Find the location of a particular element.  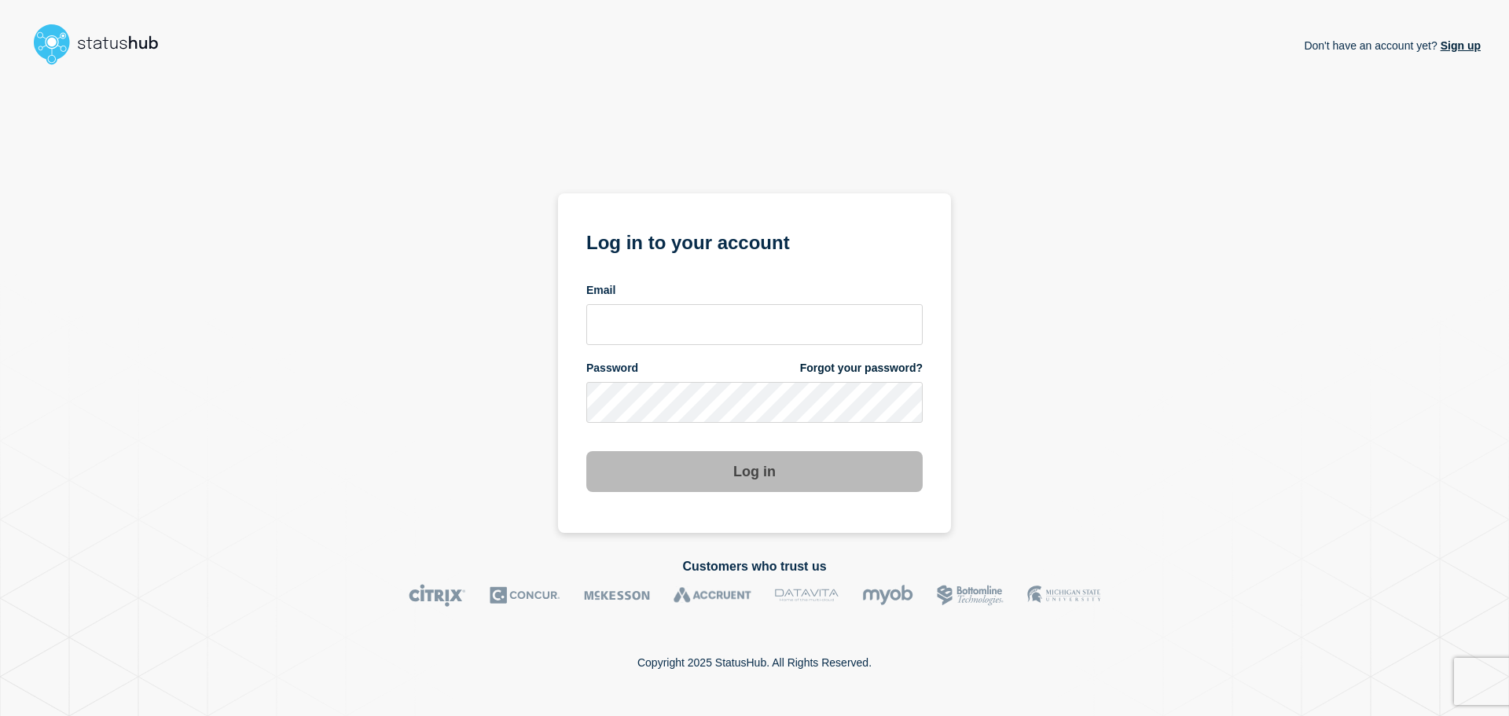

img: Accruent logo is located at coordinates (712, 595).